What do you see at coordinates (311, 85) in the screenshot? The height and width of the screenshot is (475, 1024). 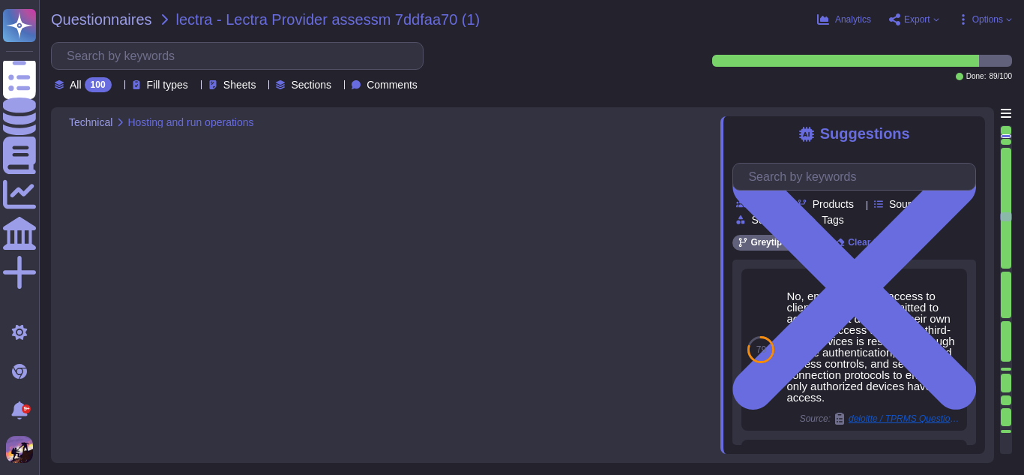 I see `span: Sections` at bounding box center [311, 85].